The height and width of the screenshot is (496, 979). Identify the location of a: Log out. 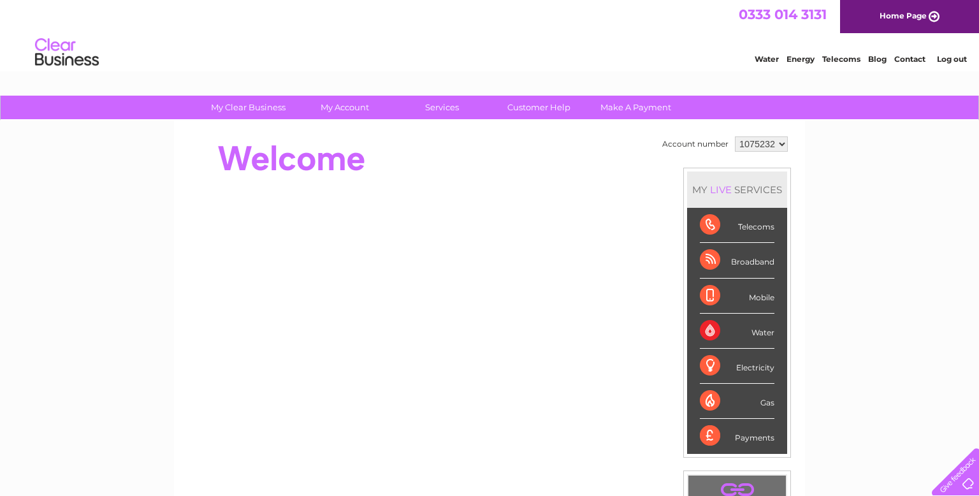
(952, 59).